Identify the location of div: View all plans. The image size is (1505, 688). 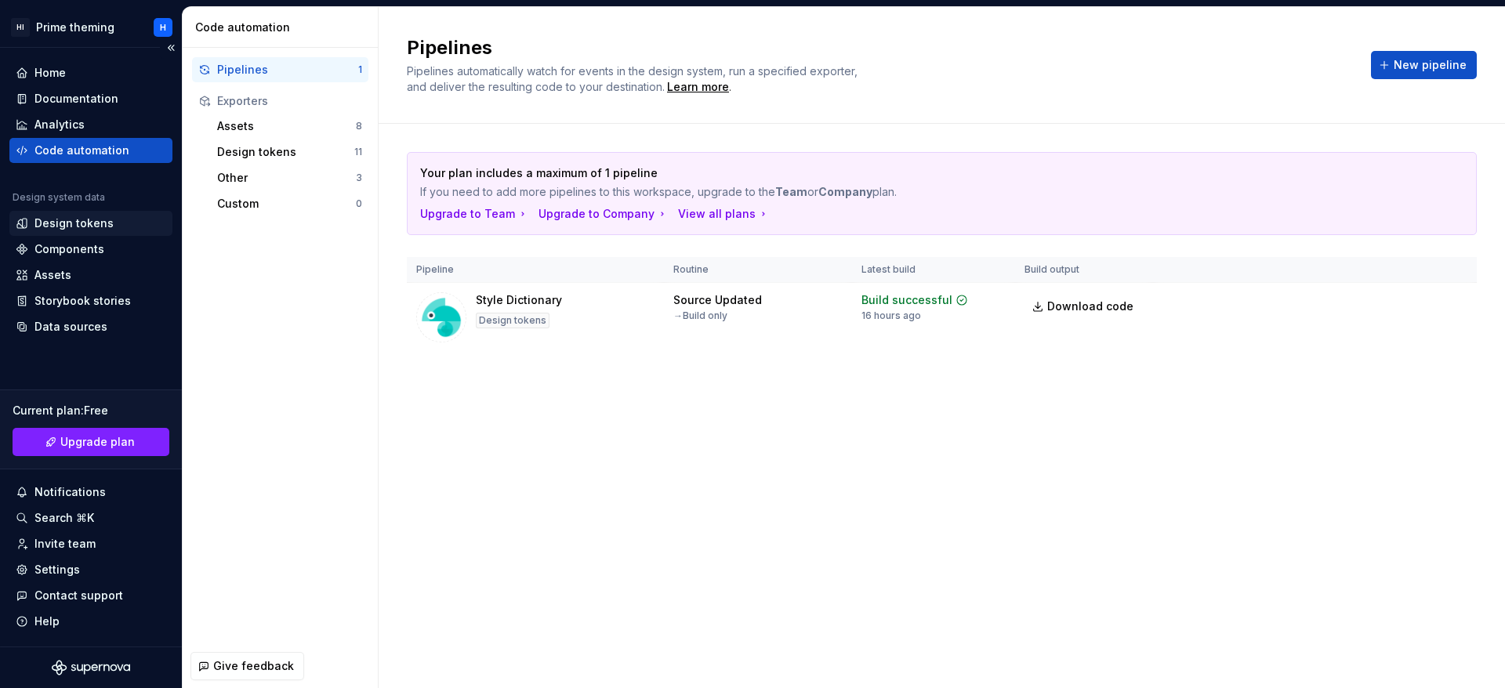
(723, 214).